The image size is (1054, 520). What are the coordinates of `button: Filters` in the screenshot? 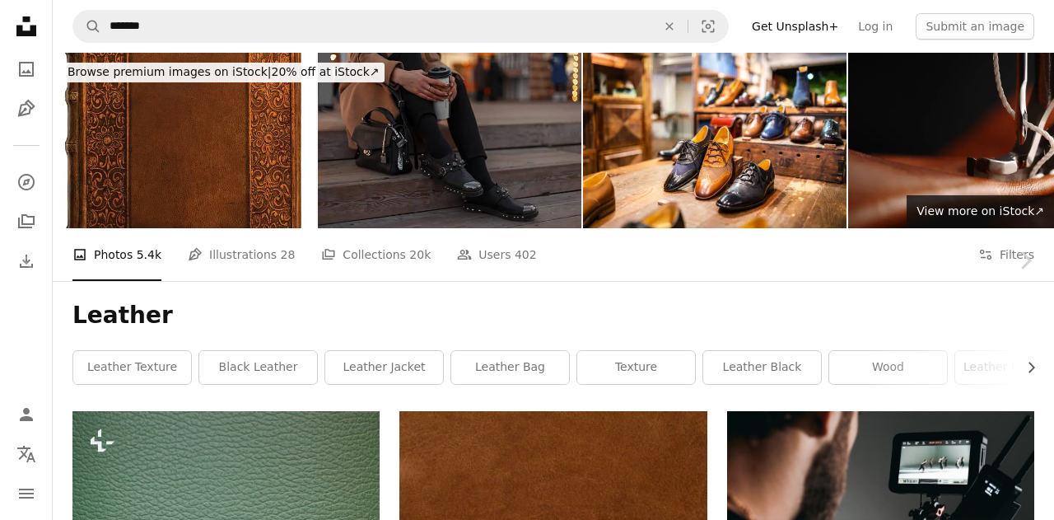 It's located at (1006, 254).